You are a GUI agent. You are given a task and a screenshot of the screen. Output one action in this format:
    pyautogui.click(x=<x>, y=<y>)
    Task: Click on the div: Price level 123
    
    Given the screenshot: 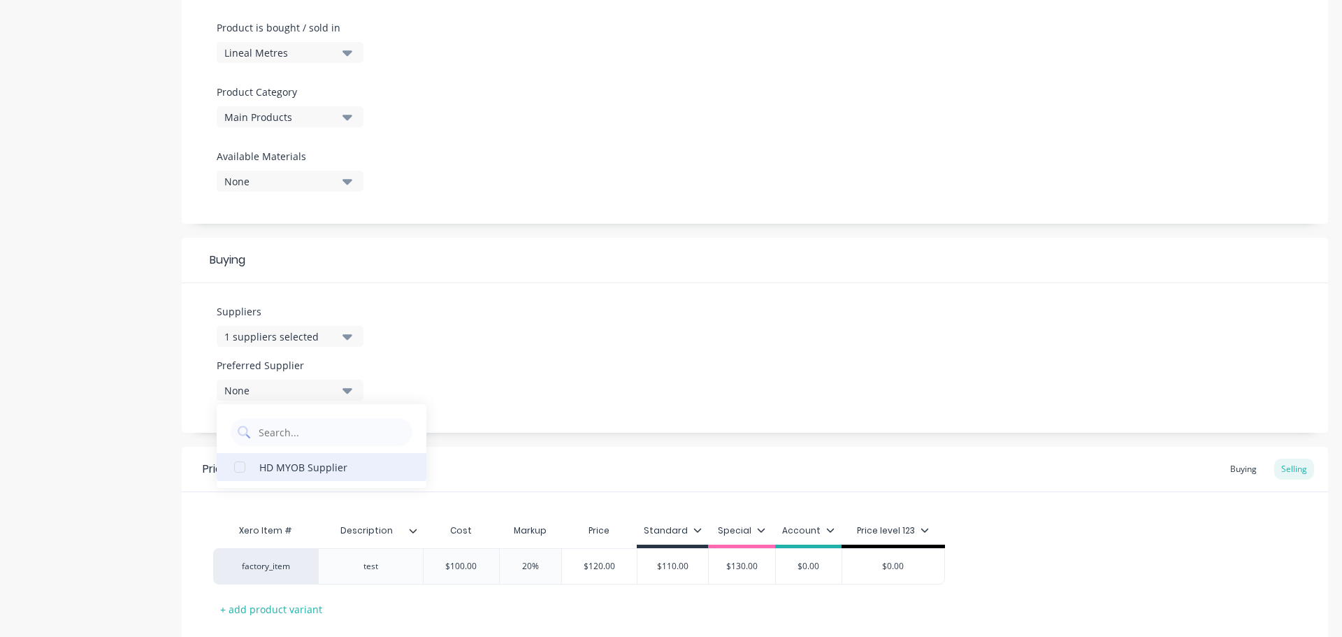 What is the action you would take?
    pyautogui.click(x=893, y=530)
    